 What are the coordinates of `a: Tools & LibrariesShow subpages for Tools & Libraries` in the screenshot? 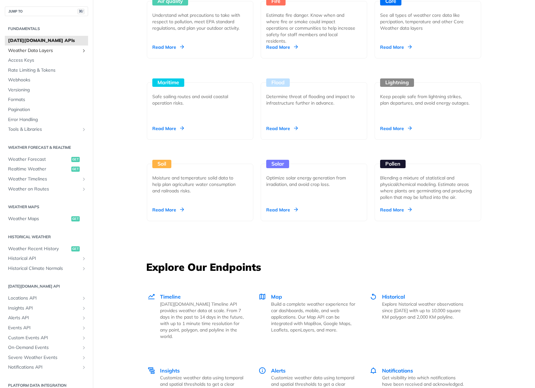 It's located at (46, 129).